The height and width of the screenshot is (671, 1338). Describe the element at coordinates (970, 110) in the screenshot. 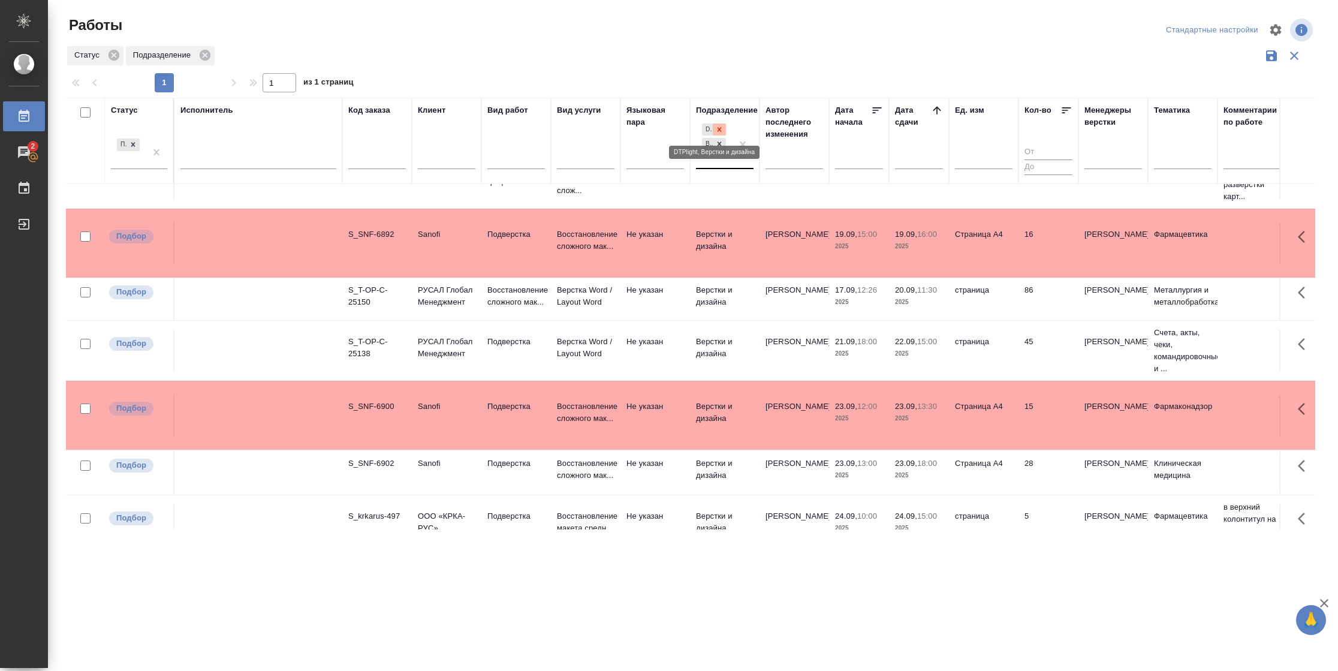

I see `div: Ед. изм` at that location.